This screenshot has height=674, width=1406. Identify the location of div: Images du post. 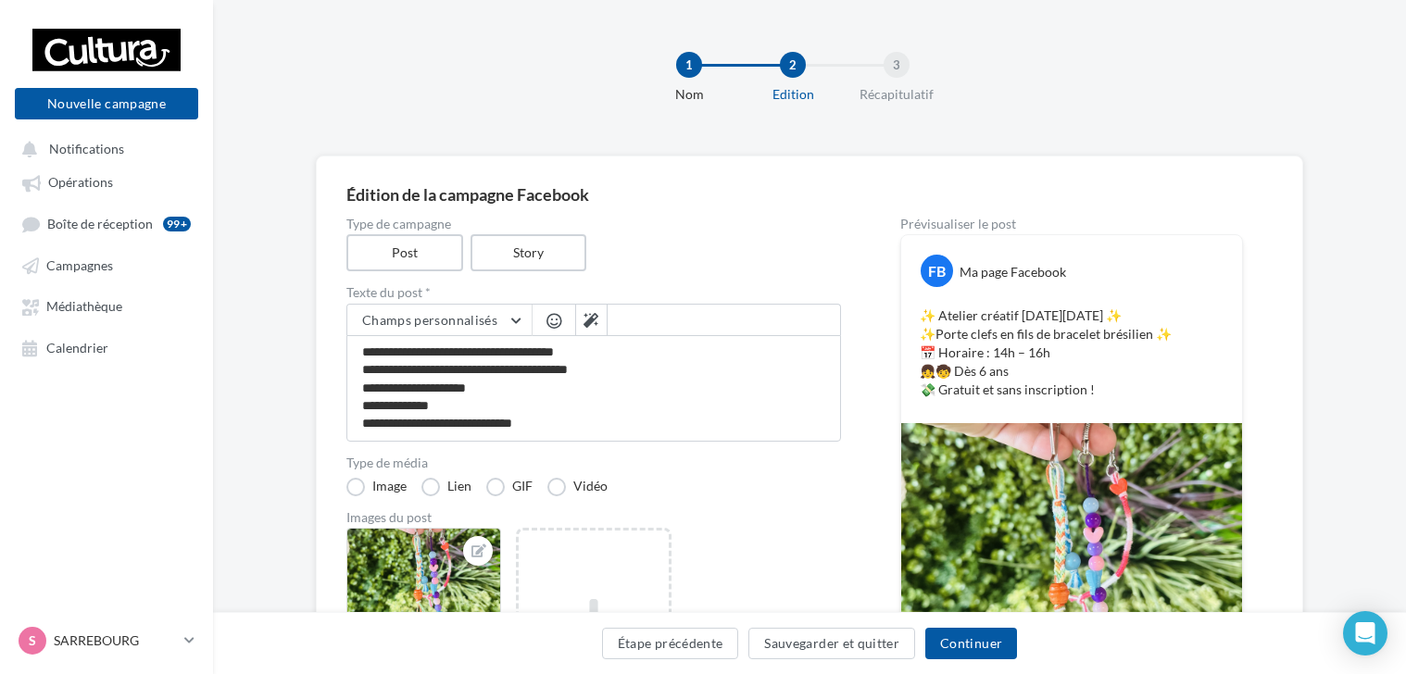
(594, 518).